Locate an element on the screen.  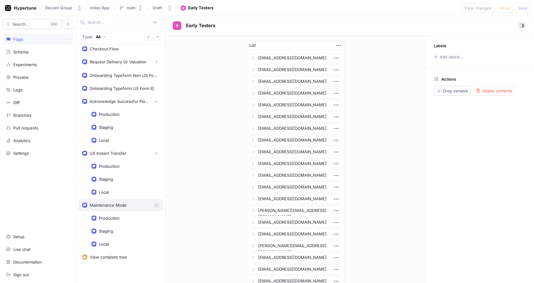
a: Documentation is located at coordinates (38, 262).